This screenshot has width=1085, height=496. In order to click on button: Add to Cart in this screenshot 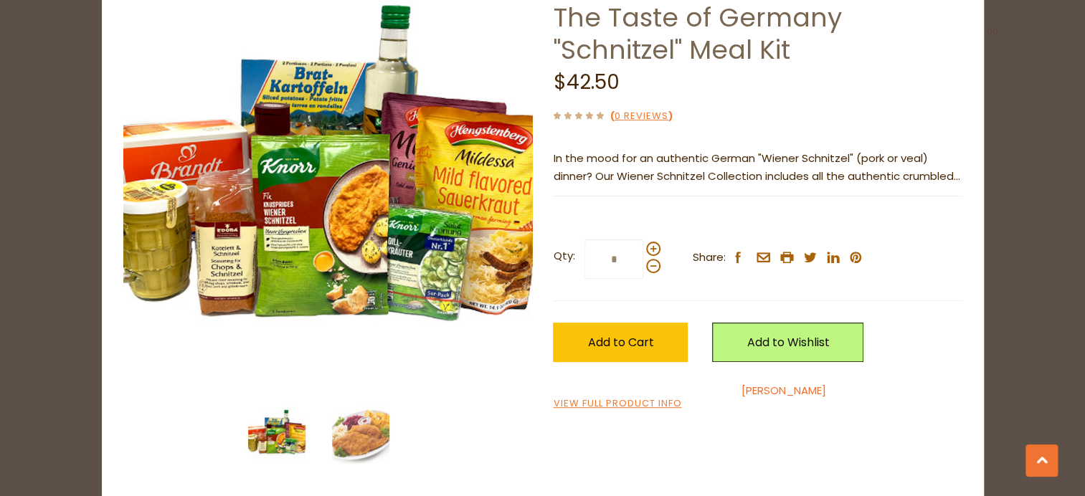, I will do `click(620, 342)`.